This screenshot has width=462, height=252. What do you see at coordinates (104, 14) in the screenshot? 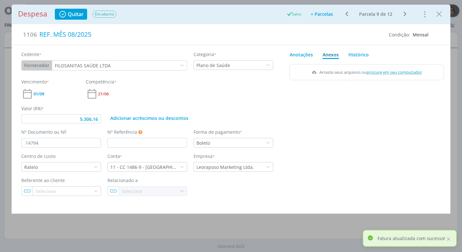
I see `button: Em aberto` at bounding box center [104, 14].